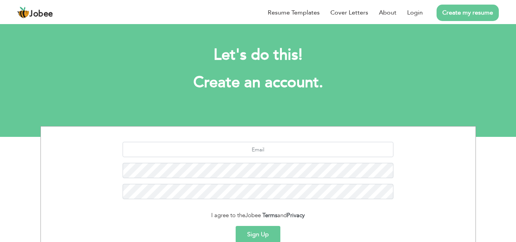 The image size is (516, 242). Describe the element at coordinates (349, 13) in the screenshot. I see `a: Cover Letters` at that location.